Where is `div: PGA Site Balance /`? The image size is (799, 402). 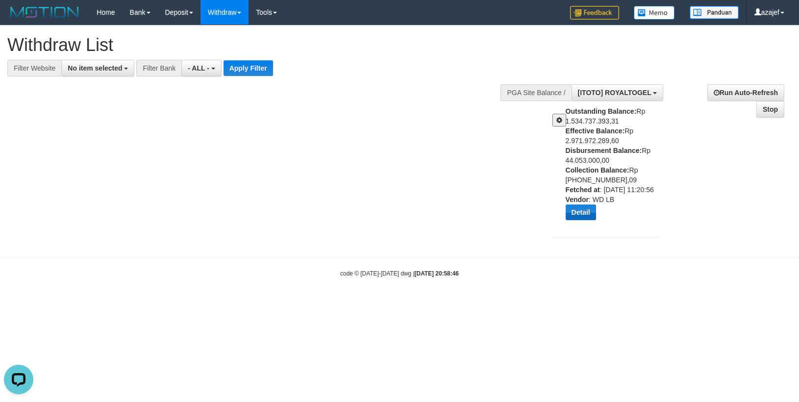
div: PGA Site Balance / is located at coordinates (536, 93).